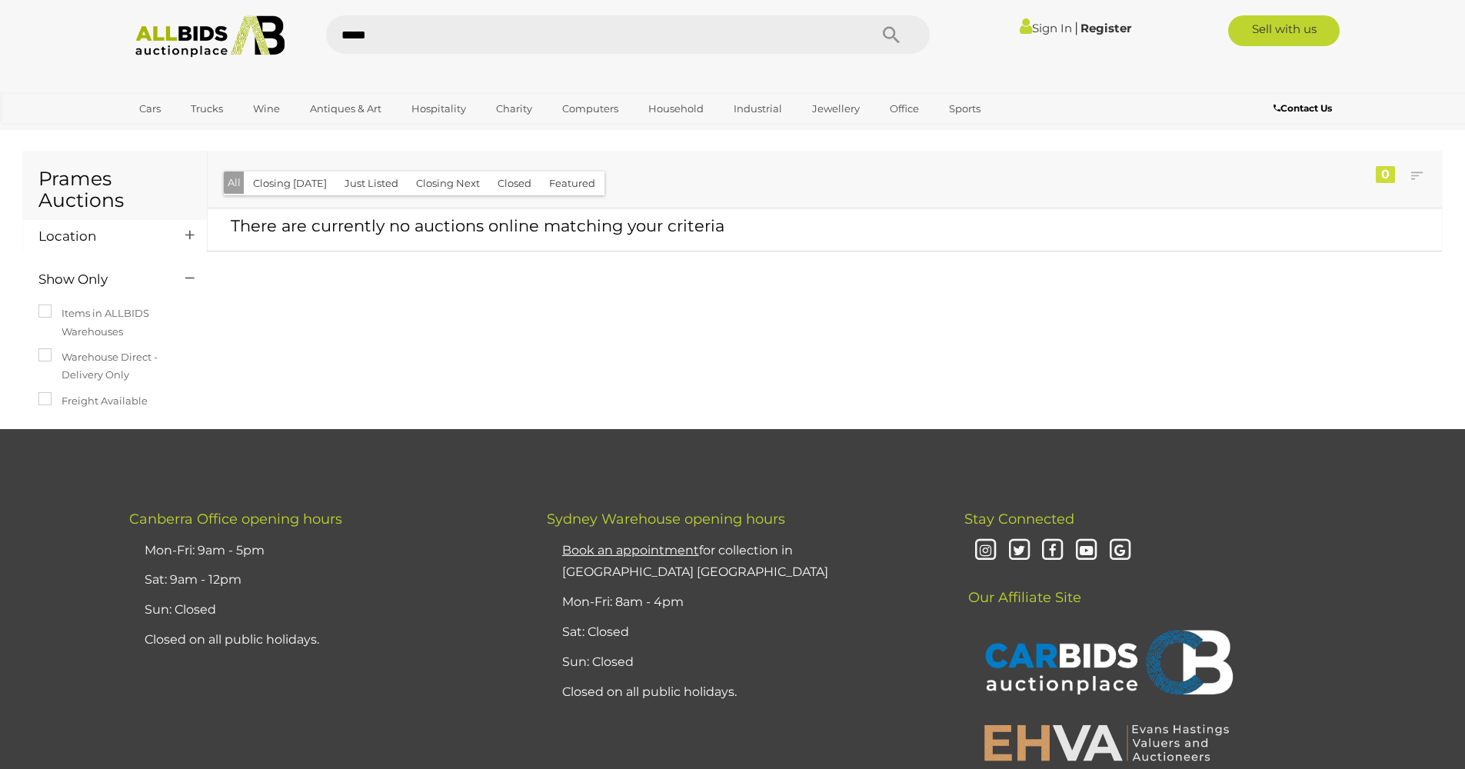  What do you see at coordinates (438, 108) in the screenshot?
I see `a: Hospitality` at bounding box center [438, 108].